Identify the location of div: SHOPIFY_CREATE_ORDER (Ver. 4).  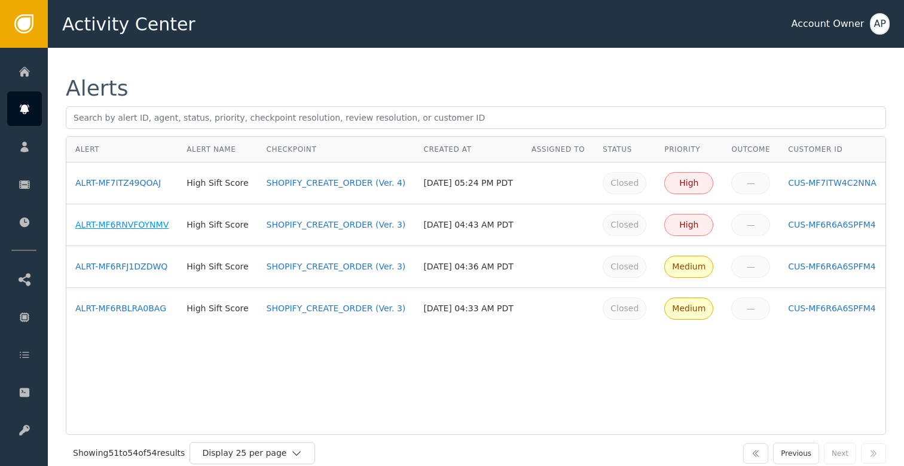
(336, 183).